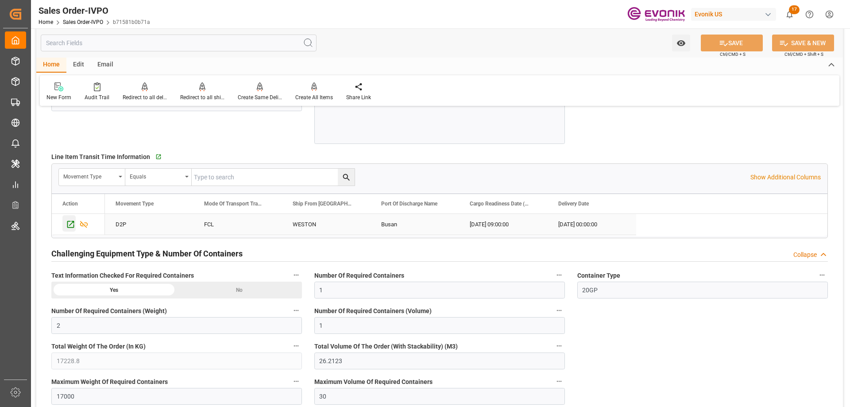 The width and height of the screenshot is (850, 407). Describe the element at coordinates (499, 204) in the screenshot. I see `span: Cargo Readiness Date (Shipping Date)` at that location.